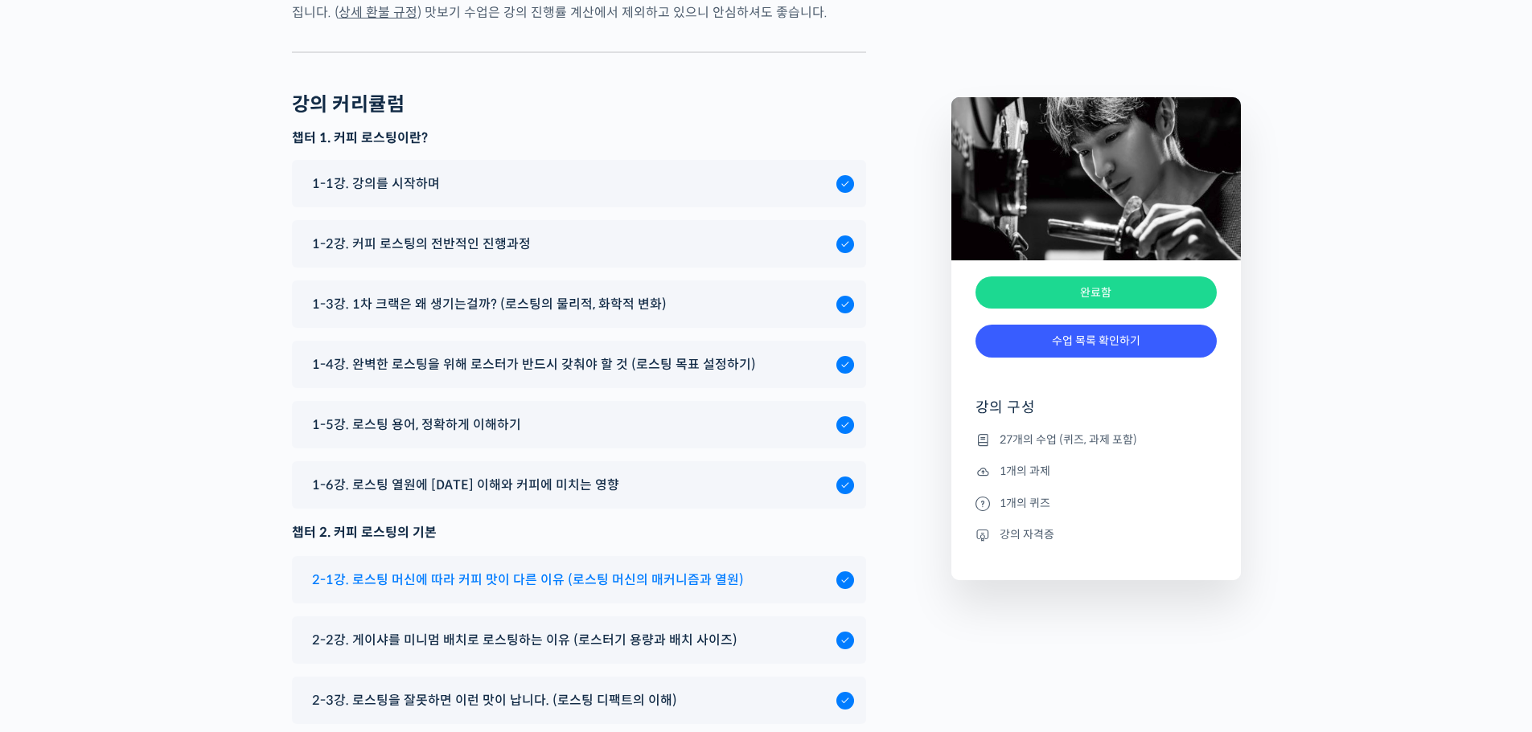 Image resolution: width=1532 pixels, height=732 pixels. I want to click on span: 2-2강. 게이샤를 미니멈 배치로 로스팅하는 이유 (로스터기 용량과 배치 사이즈), so click(524, 640).